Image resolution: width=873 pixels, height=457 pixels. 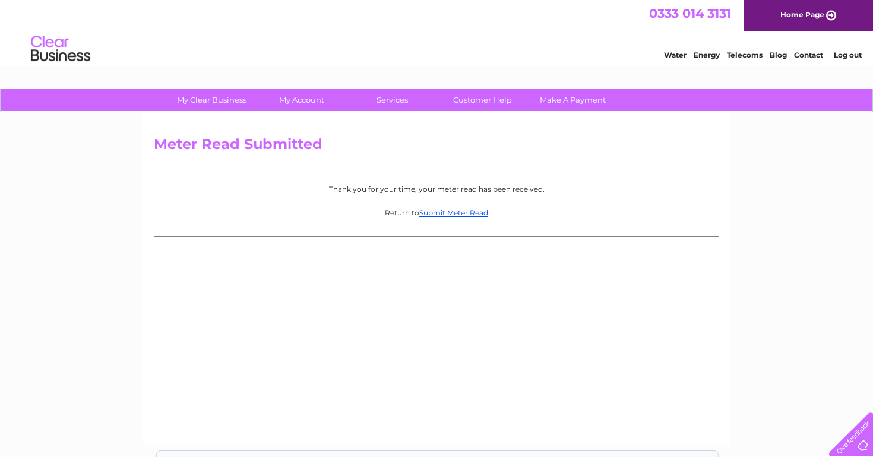 What do you see at coordinates (573, 100) in the screenshot?
I see `a: Make A Payment` at bounding box center [573, 100].